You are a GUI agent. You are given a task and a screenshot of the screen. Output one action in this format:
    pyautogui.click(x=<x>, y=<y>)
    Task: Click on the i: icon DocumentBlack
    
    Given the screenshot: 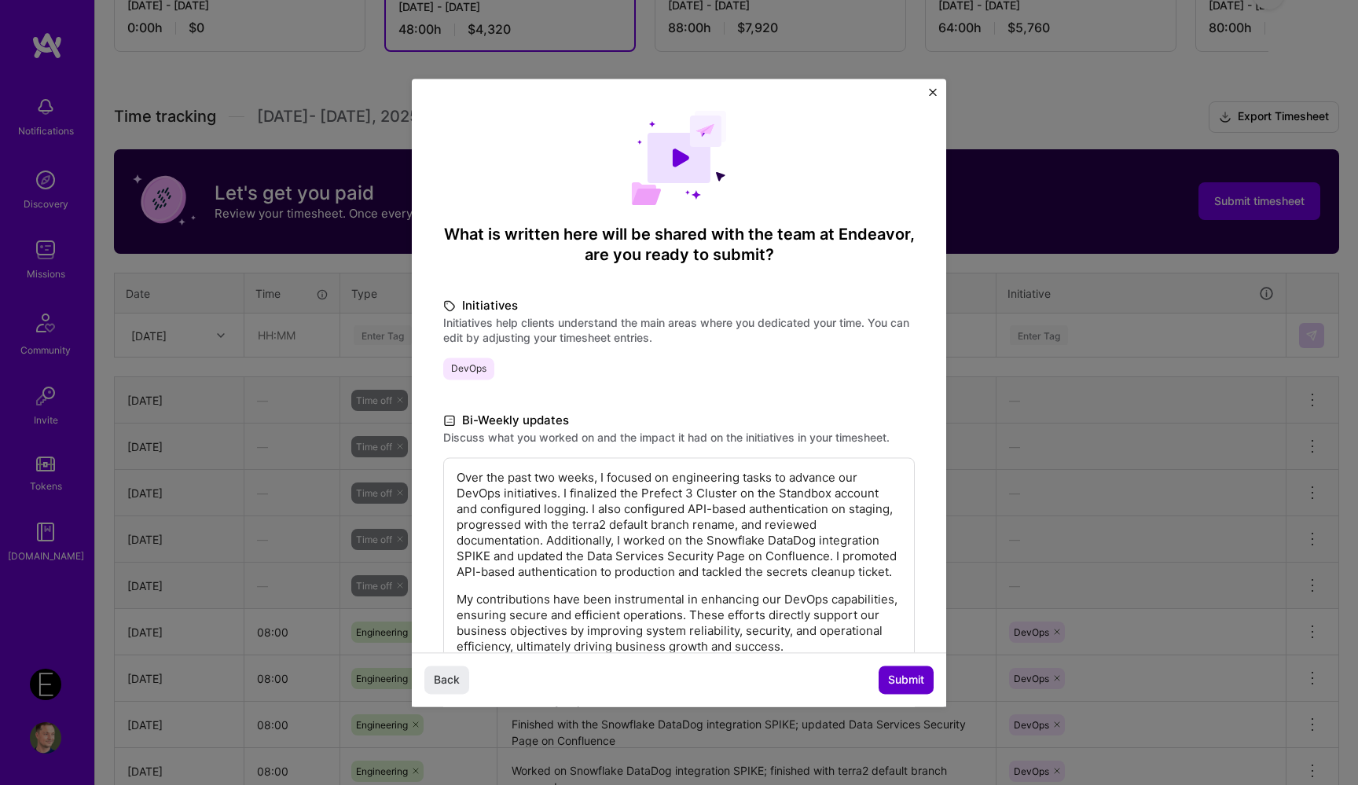 What is the action you would take?
    pyautogui.click(x=450, y=420)
    